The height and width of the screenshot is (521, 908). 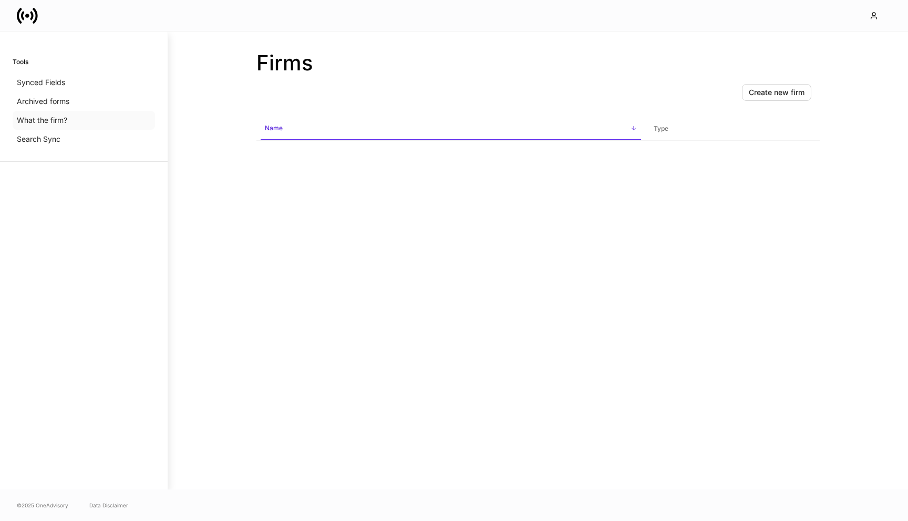 I want to click on span: Type, so click(x=732, y=129).